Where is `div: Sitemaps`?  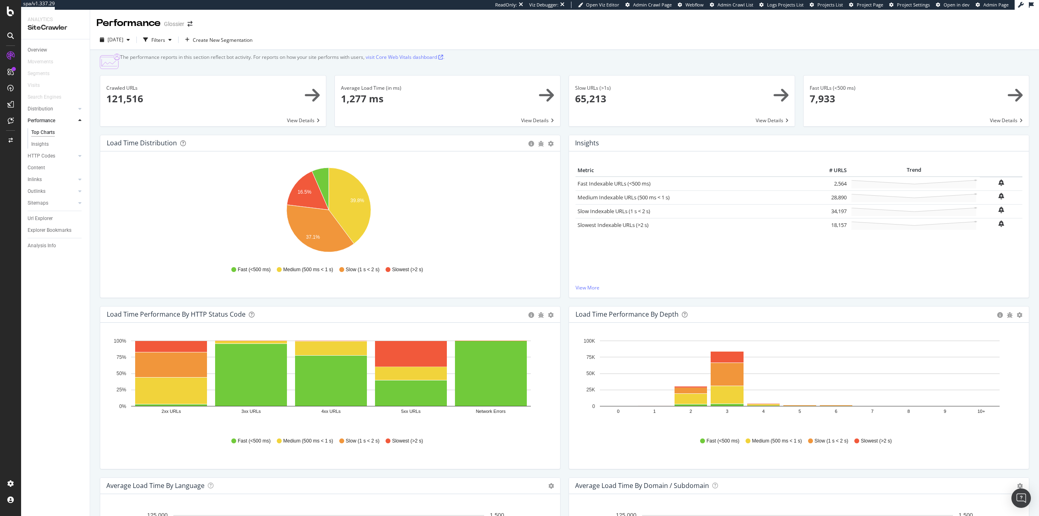 div: Sitemaps is located at coordinates (38, 203).